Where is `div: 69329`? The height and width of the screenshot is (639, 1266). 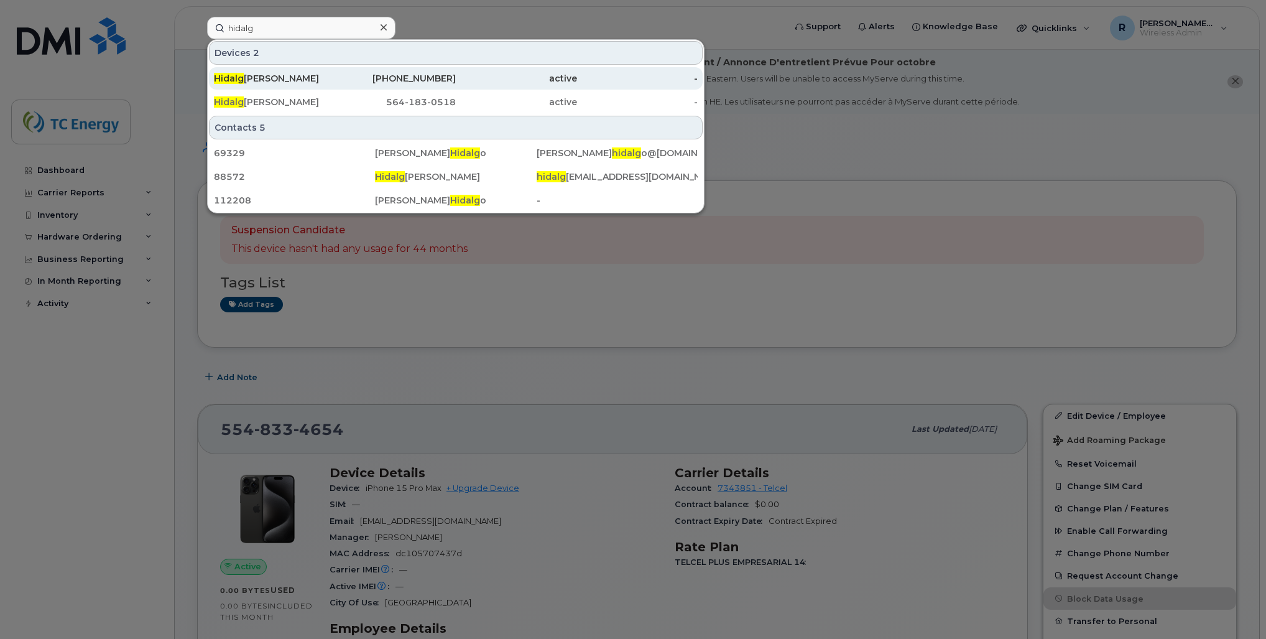
div: 69329 is located at coordinates (294, 153).